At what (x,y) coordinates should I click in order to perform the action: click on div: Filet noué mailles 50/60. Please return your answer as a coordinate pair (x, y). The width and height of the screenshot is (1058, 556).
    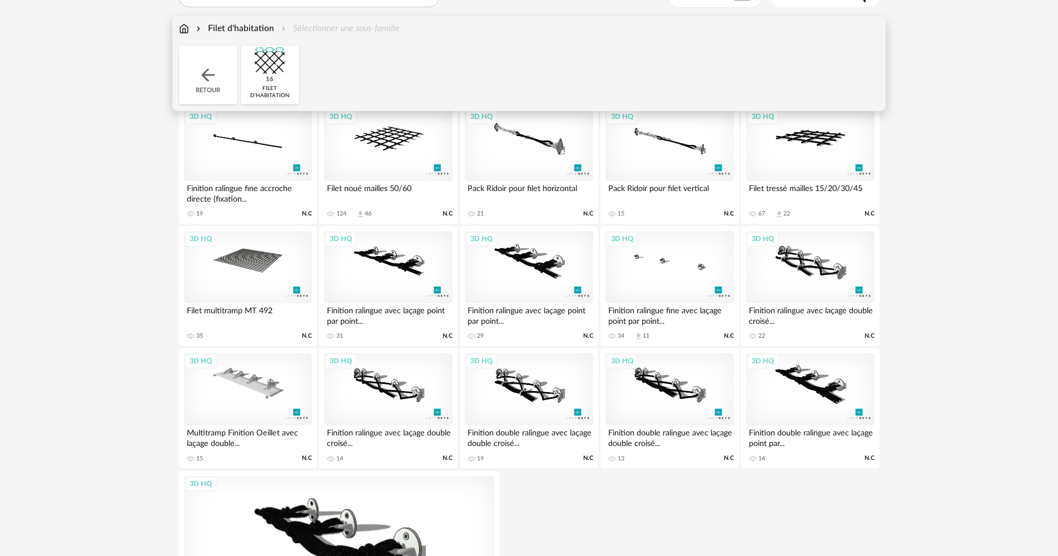
    Looking at the image, I should click on (388, 192).